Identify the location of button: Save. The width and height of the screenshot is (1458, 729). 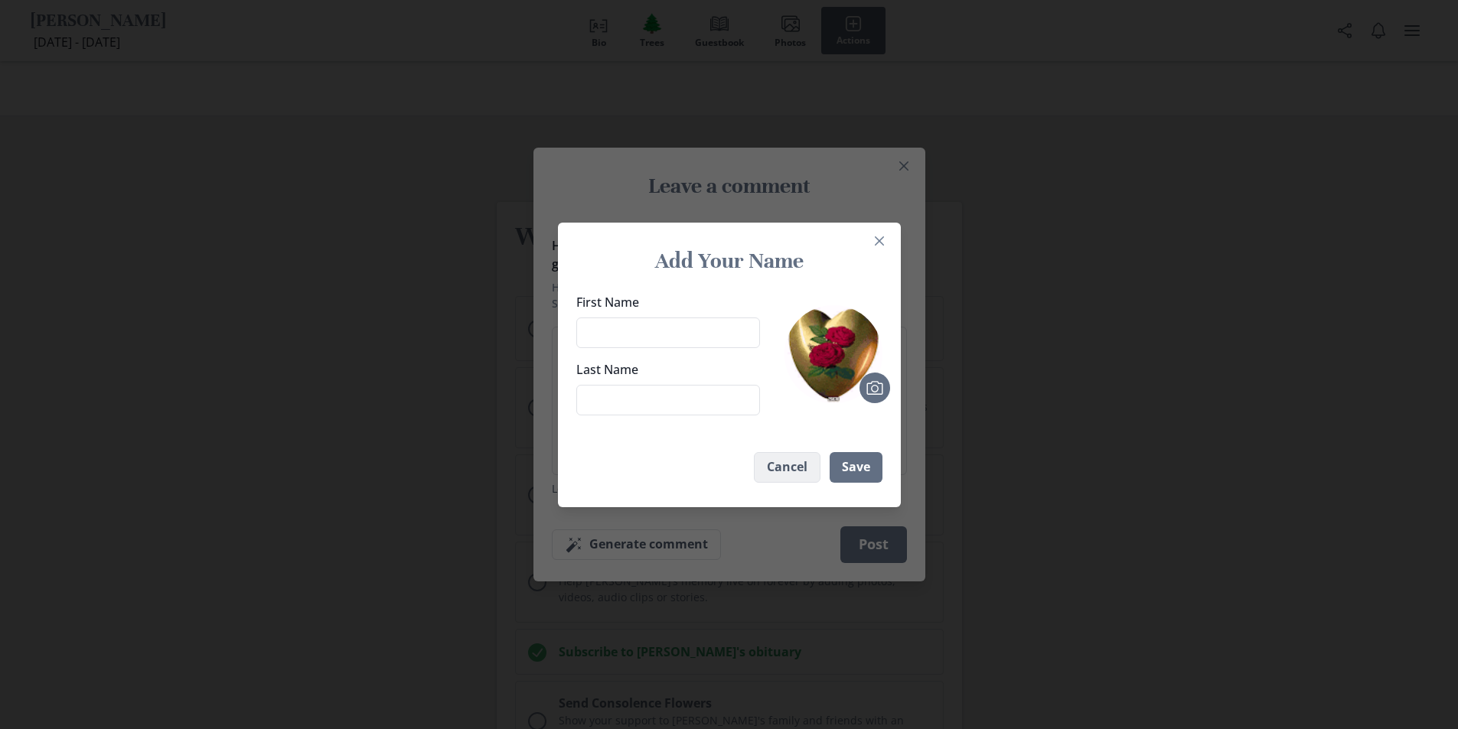
(855, 468).